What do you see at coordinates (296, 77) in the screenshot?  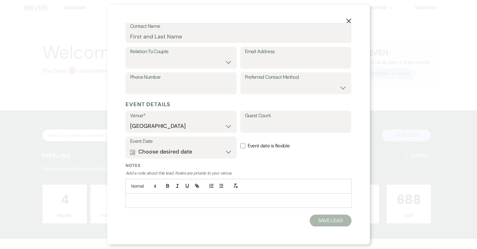 I see `label: Preferred Contact Method` at bounding box center [296, 77].